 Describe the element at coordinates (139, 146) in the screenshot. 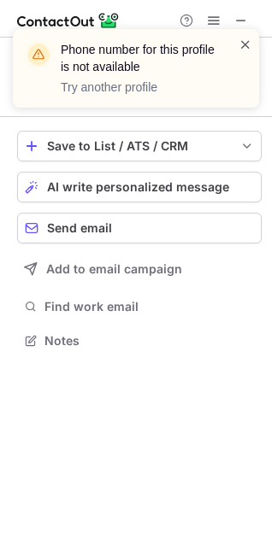

I see `div: Save to List / ATS / CRM` at that location.